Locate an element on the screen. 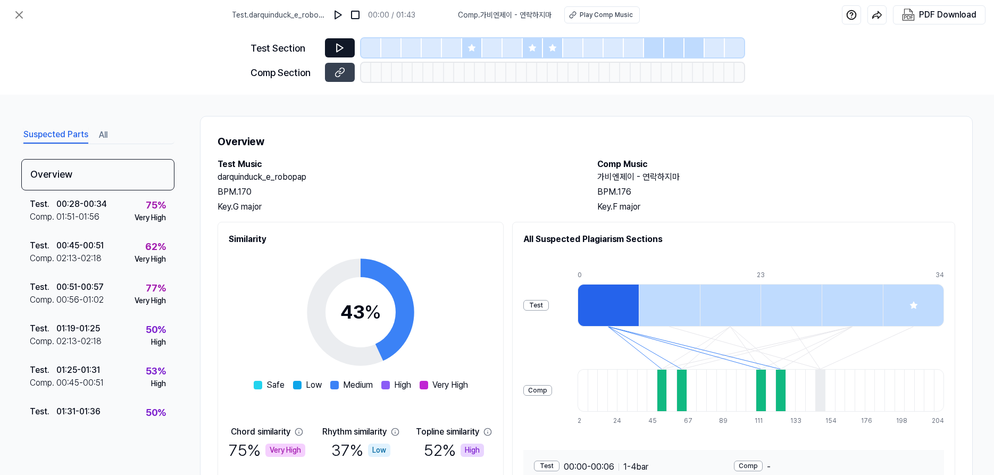 The width and height of the screenshot is (994, 475). div: Comp Section is located at coordinates (284, 72).